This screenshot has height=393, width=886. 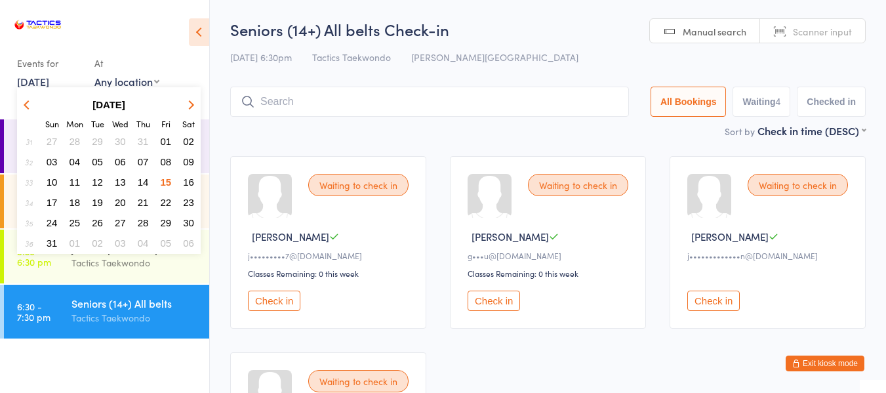 I want to click on span: 21, so click(x=143, y=202).